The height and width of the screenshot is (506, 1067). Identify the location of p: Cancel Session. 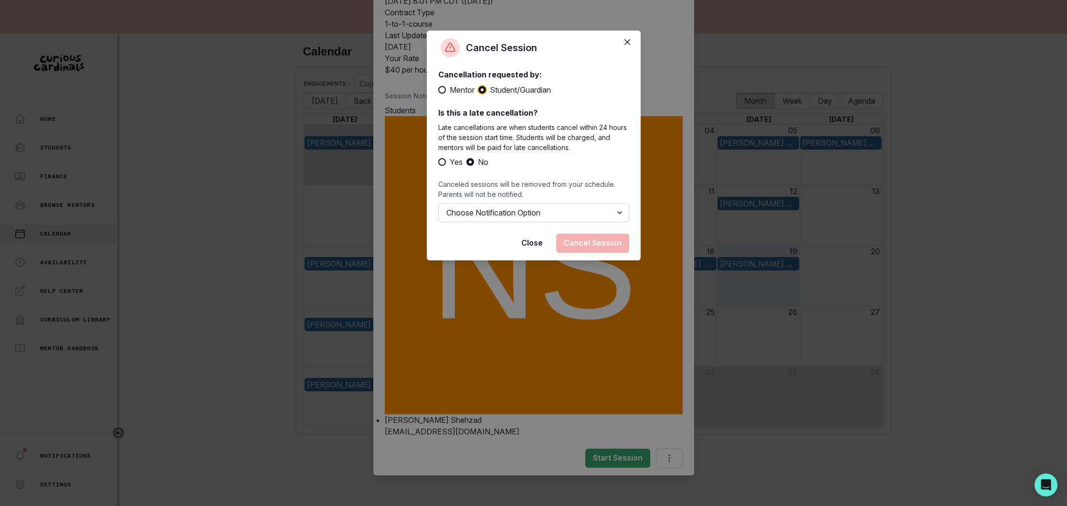
(501, 48).